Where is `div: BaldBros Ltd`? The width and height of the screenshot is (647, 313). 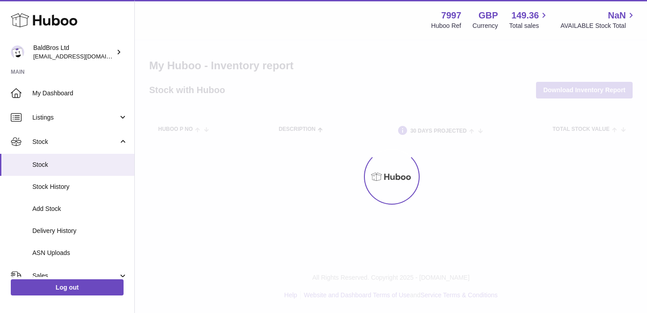
div: BaldBros Ltd is located at coordinates (74, 52).